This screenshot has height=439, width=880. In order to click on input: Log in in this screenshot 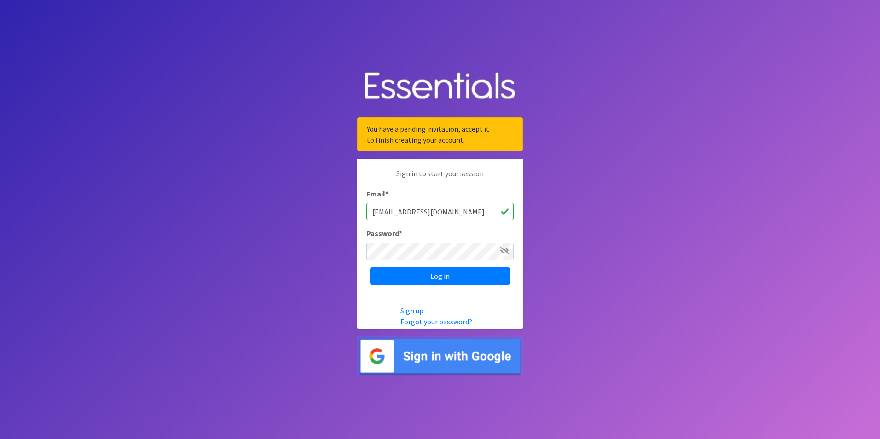, I will do `click(440, 276)`.